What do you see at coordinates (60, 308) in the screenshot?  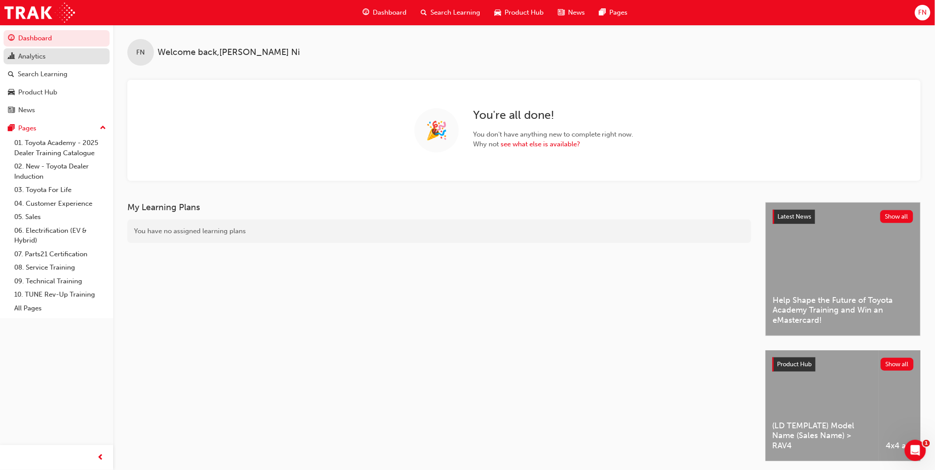 I see `a: All Pages` at bounding box center [60, 308].